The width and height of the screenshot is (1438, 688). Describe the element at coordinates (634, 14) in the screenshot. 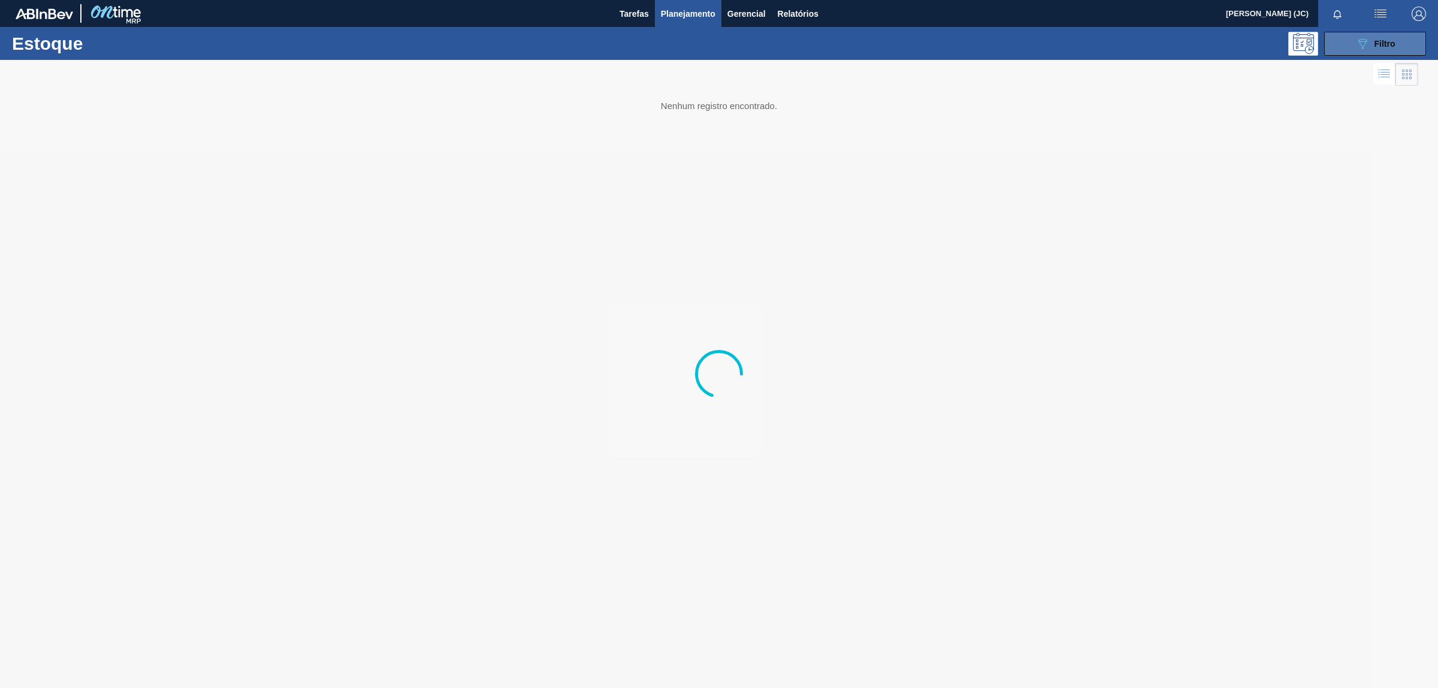

I see `span: Tarefas` at that location.